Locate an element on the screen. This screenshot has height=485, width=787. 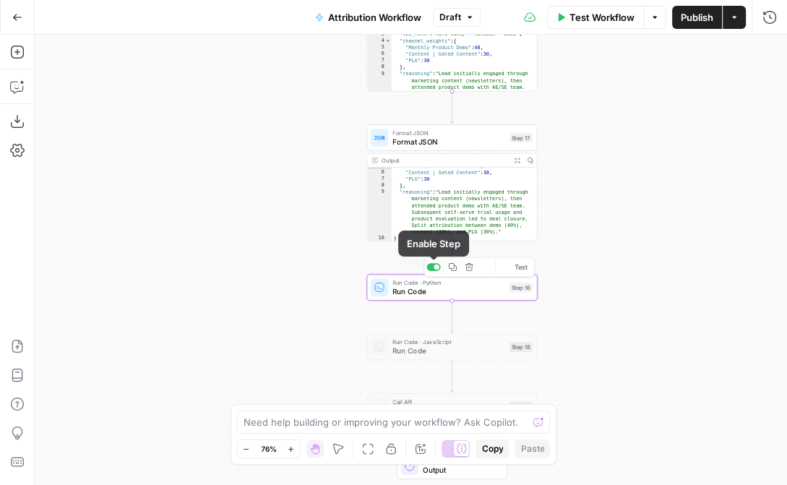
div: Output is located at coordinates (444, 160).